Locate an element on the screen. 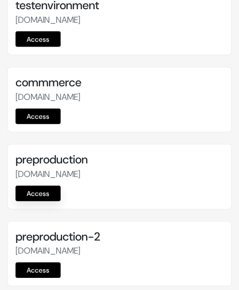  h5: commmerce is located at coordinates (119, 83).